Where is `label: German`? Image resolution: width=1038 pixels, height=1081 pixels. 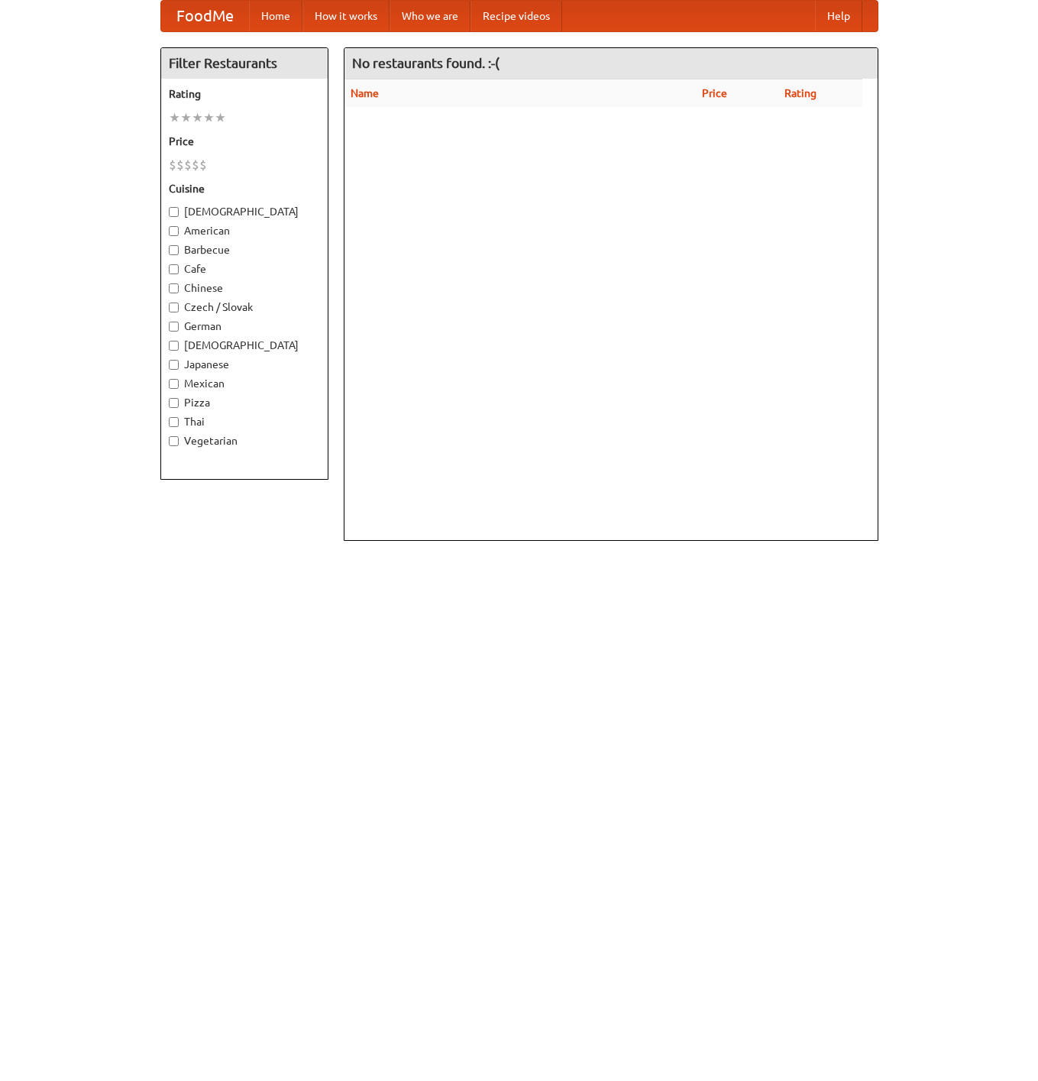
label: German is located at coordinates (244, 326).